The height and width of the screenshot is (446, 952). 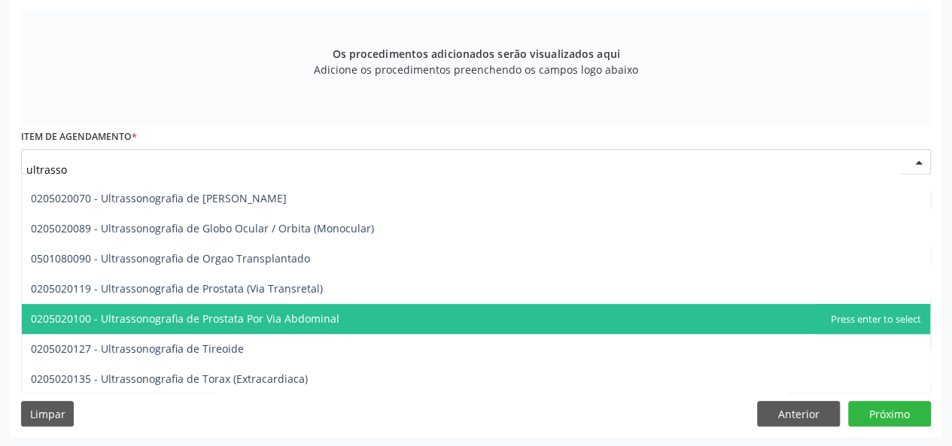 I want to click on span: 0205020100 - Ultrassonografia de Prostata Por Via Abdominal, so click(x=185, y=318).